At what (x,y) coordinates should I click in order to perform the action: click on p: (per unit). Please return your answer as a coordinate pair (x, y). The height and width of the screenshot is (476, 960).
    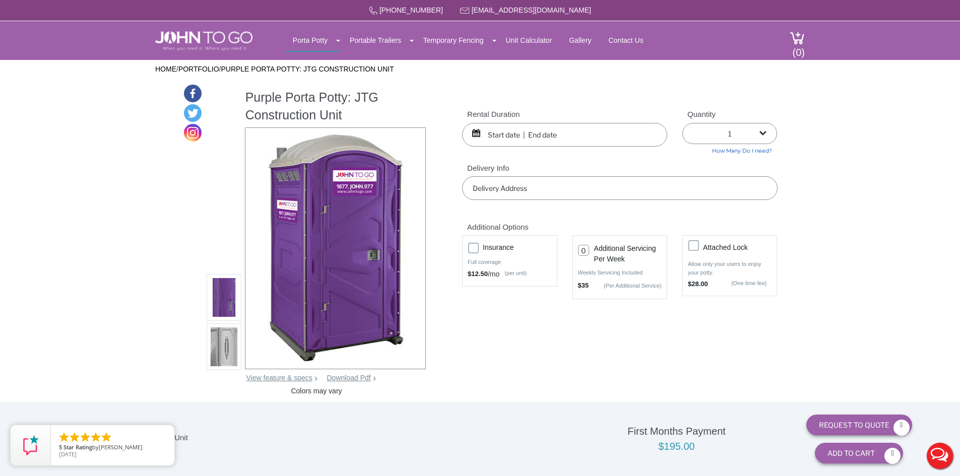
    Looking at the image, I should click on (513, 274).